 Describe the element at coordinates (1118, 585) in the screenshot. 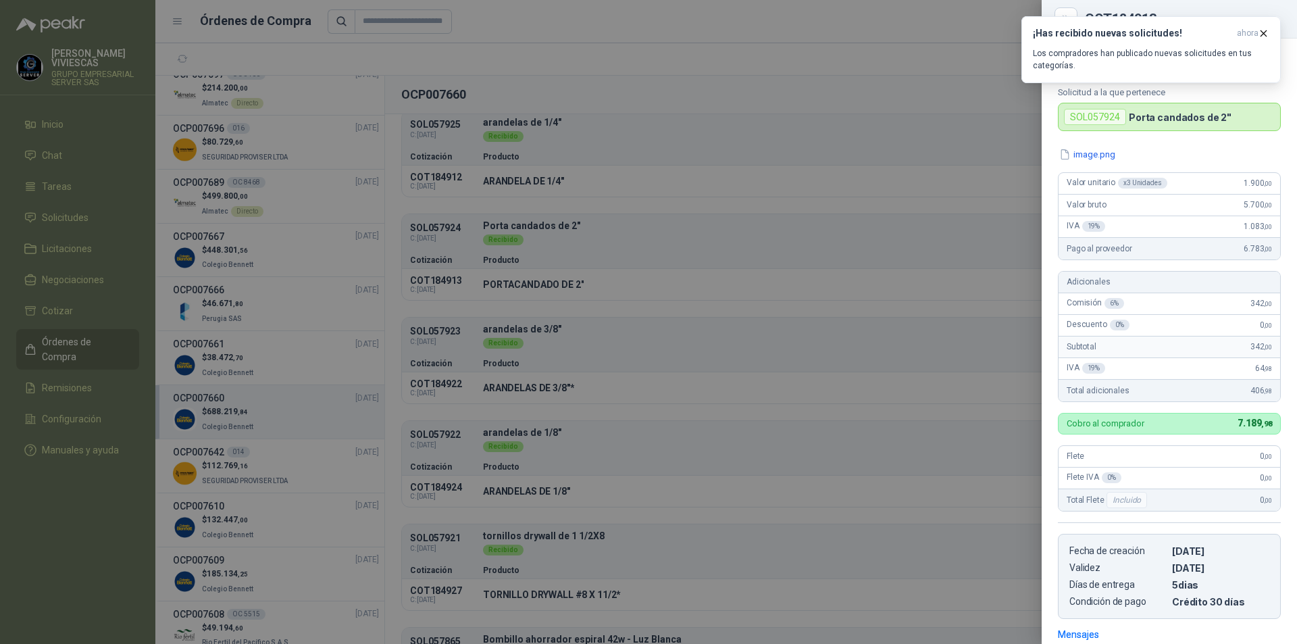

I see `p: Días de entrega` at that location.